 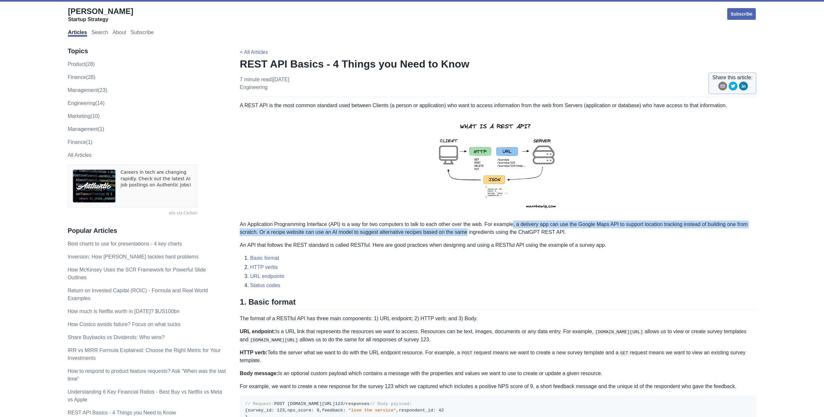 I want to click on span: "love the service", so click(x=372, y=410).